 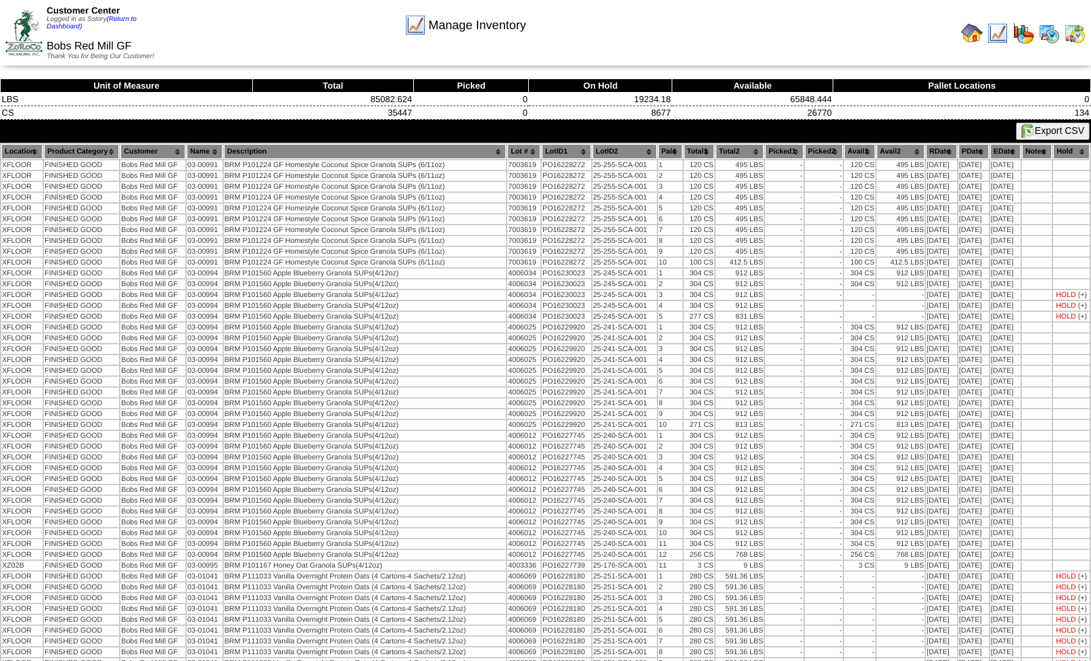 I want to click on div: HOLD, so click(x=1066, y=295).